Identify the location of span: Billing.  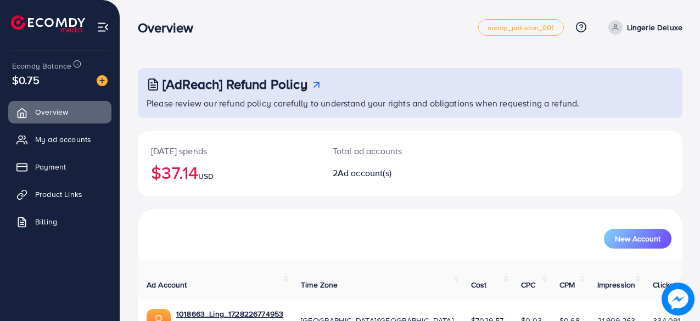
(46, 222).